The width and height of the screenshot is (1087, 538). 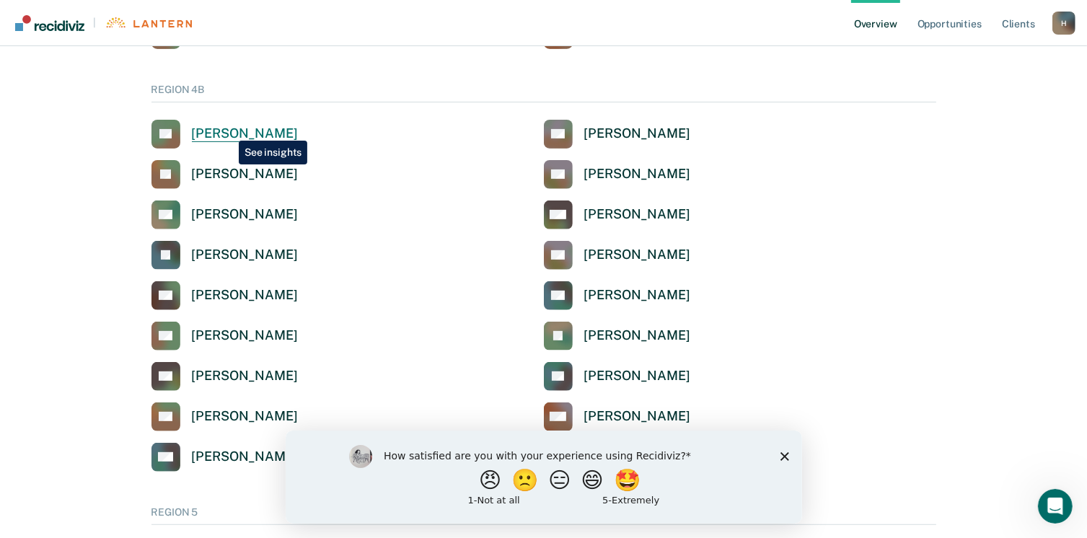 I want to click on button: 2, so click(x=240, y=50).